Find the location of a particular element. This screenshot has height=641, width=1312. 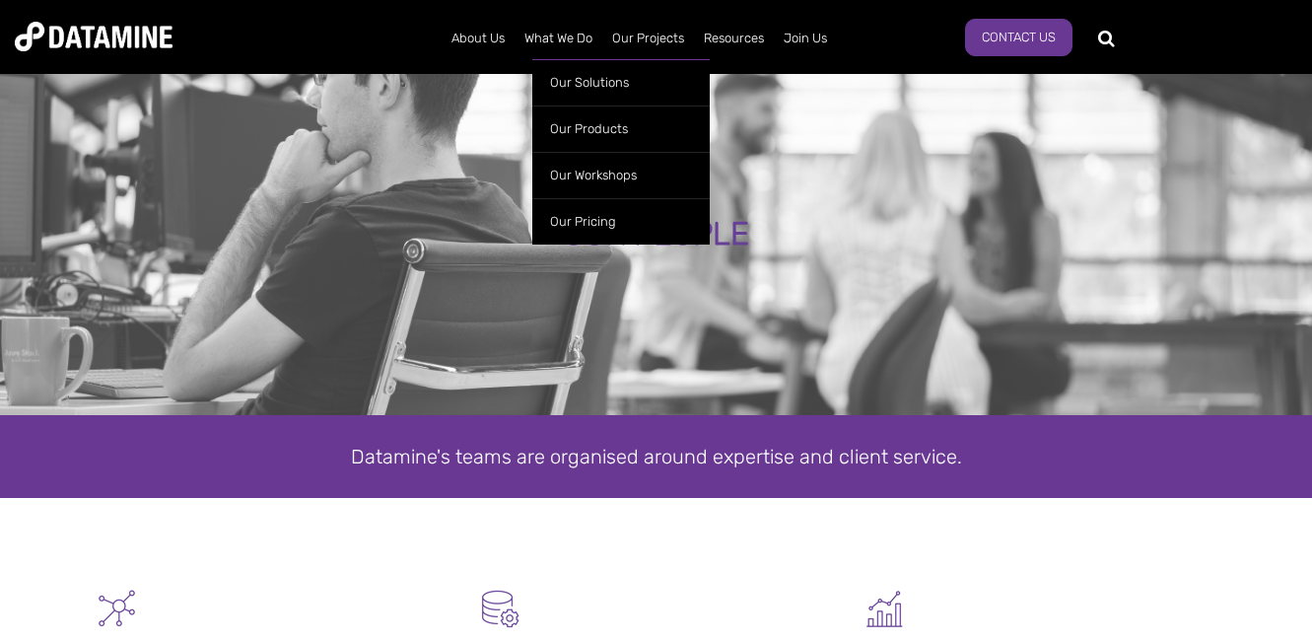

a: Our Products is located at coordinates (621, 128).